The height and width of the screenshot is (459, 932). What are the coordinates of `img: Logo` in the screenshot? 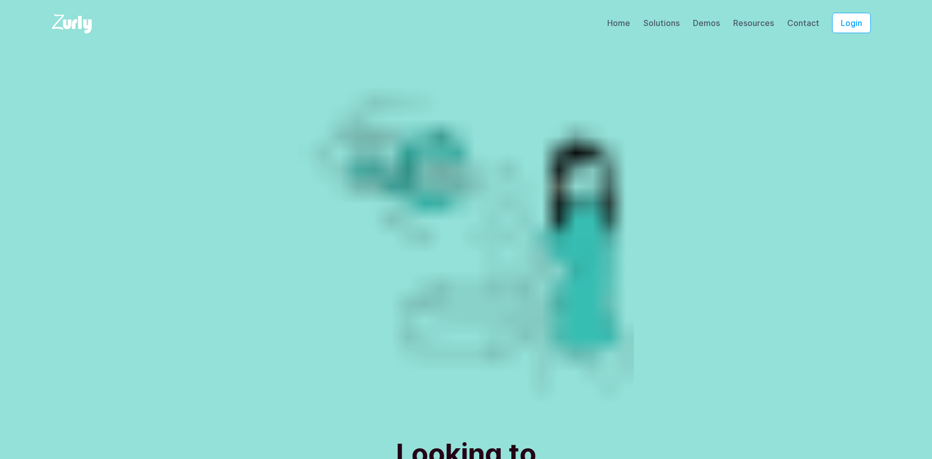 It's located at (73, 23).